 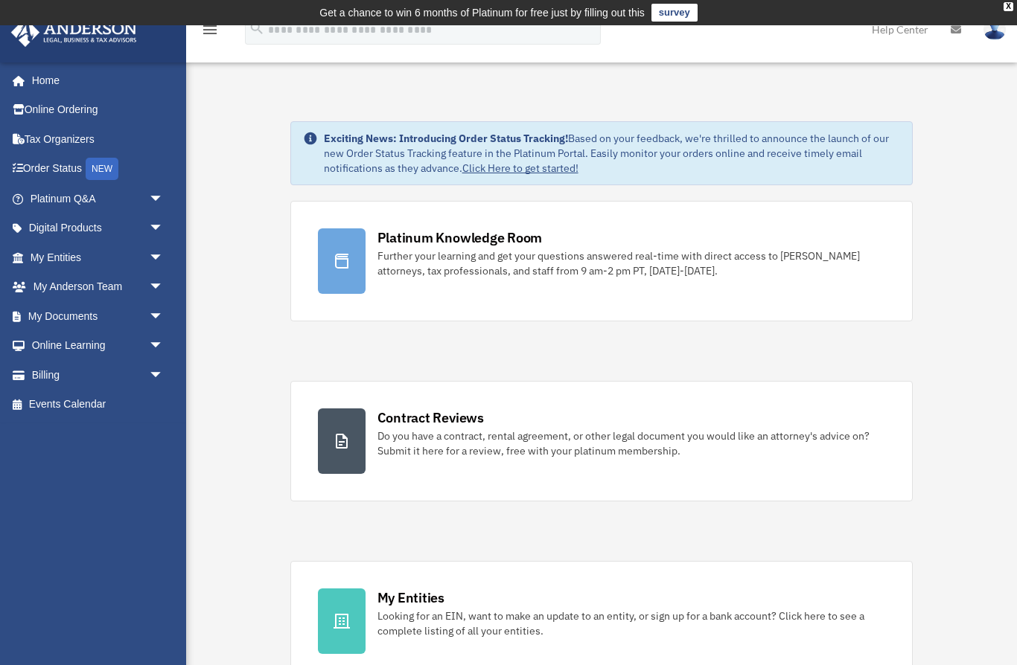 I want to click on i: search, so click(x=257, y=28).